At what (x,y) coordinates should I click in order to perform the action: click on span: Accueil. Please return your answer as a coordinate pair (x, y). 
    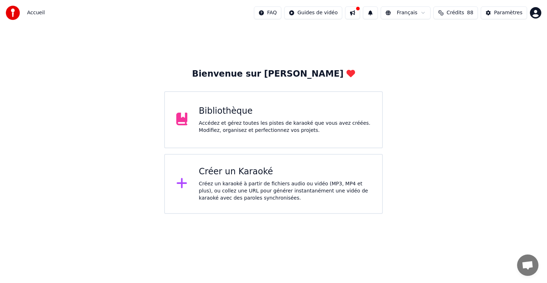
    Looking at the image, I should click on (36, 13).